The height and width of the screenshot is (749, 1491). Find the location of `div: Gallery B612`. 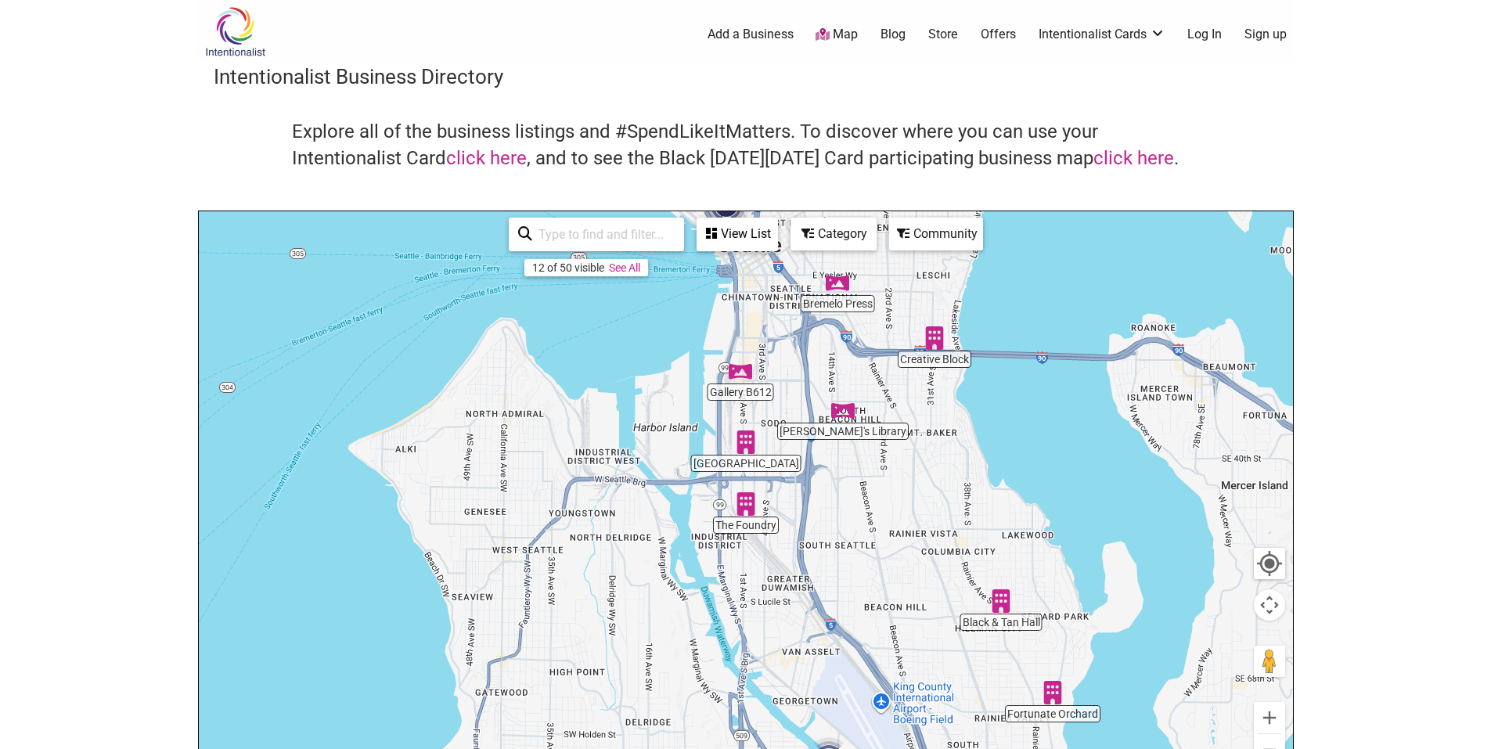

div: Gallery B612 is located at coordinates (740, 371).